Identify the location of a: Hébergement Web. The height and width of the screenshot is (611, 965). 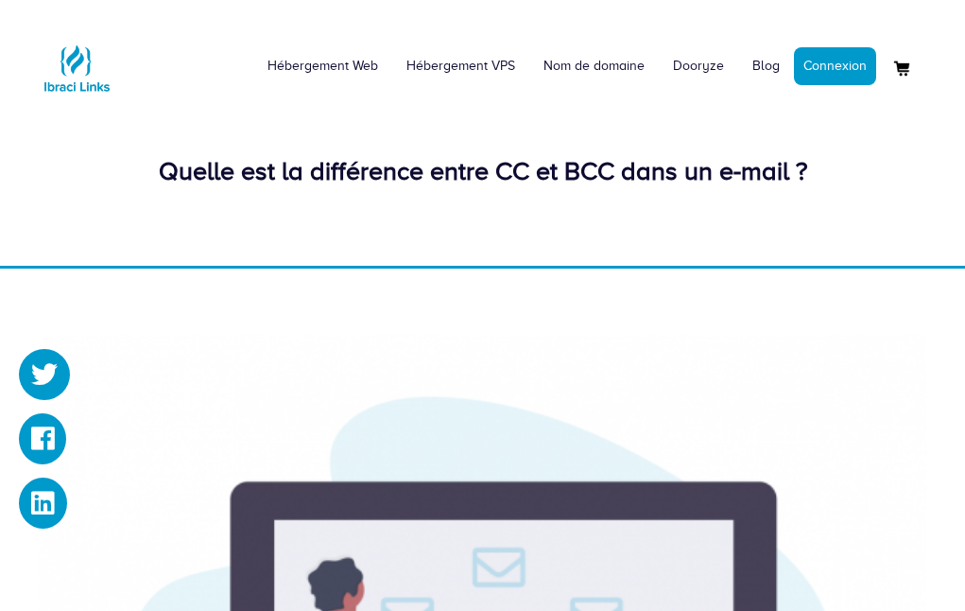
(322, 66).